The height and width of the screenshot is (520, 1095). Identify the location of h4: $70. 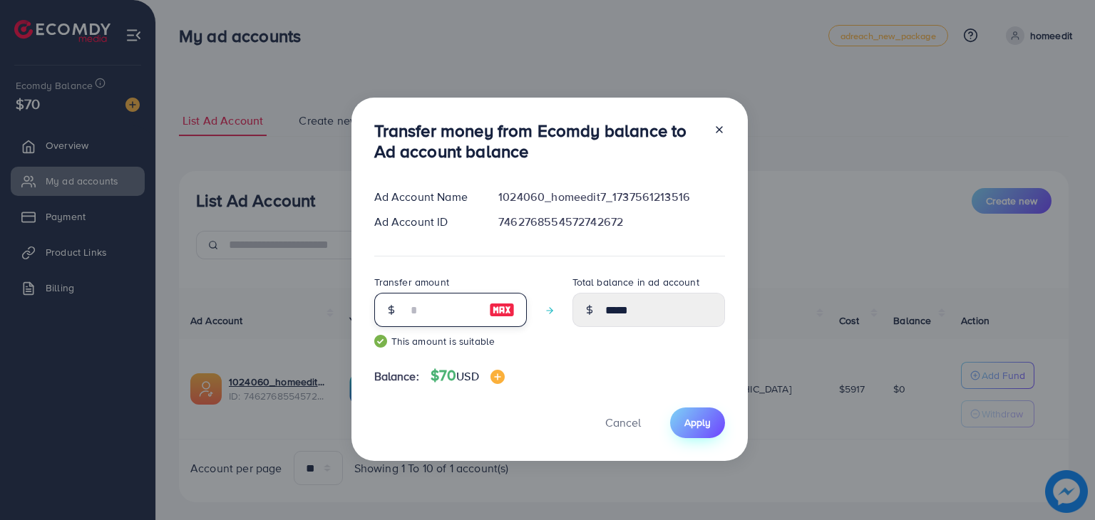
(468, 376).